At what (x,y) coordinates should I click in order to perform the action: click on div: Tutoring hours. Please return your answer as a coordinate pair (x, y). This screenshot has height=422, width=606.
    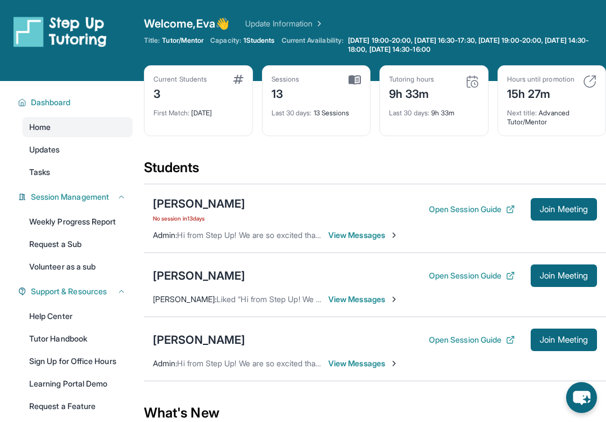
    Looking at the image, I should click on (412, 79).